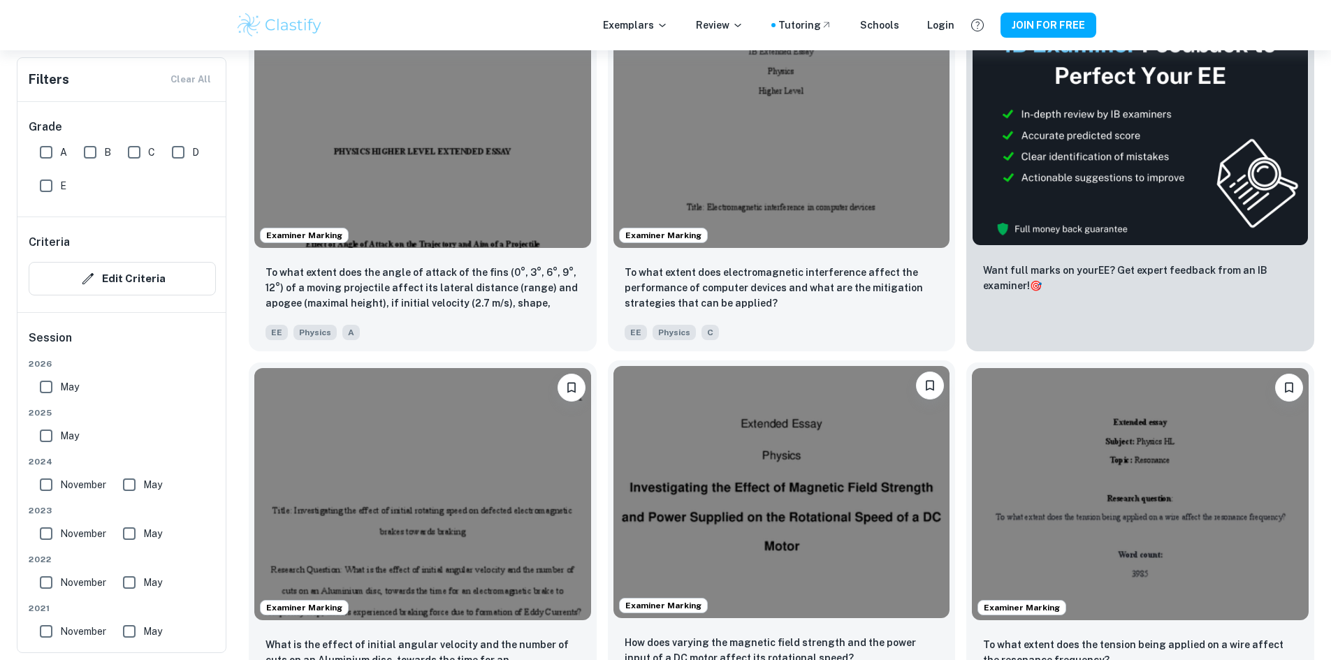 Image resolution: width=1331 pixels, height=660 pixels. What do you see at coordinates (941, 25) in the screenshot?
I see `div: Login` at bounding box center [941, 25].